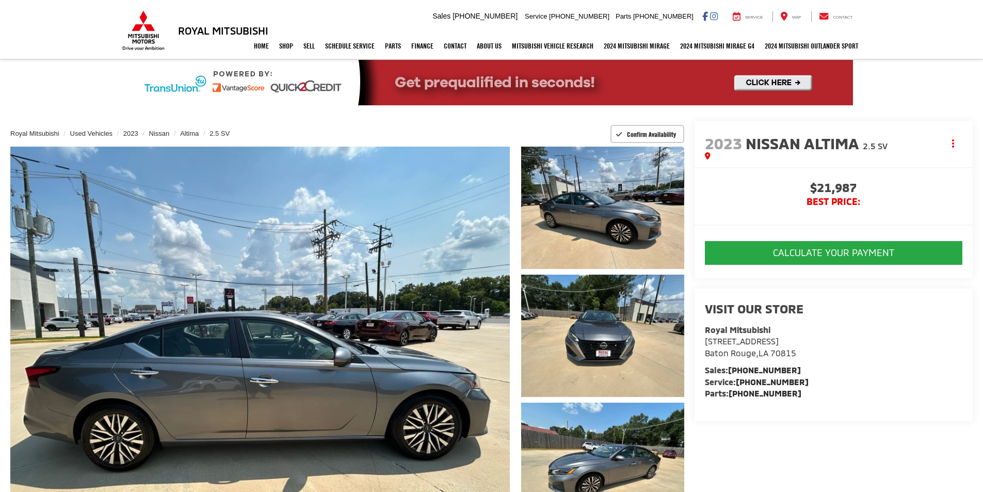 The width and height of the screenshot is (983, 492). What do you see at coordinates (35, 133) in the screenshot?
I see `span: Royal Mitsubishi` at bounding box center [35, 133].